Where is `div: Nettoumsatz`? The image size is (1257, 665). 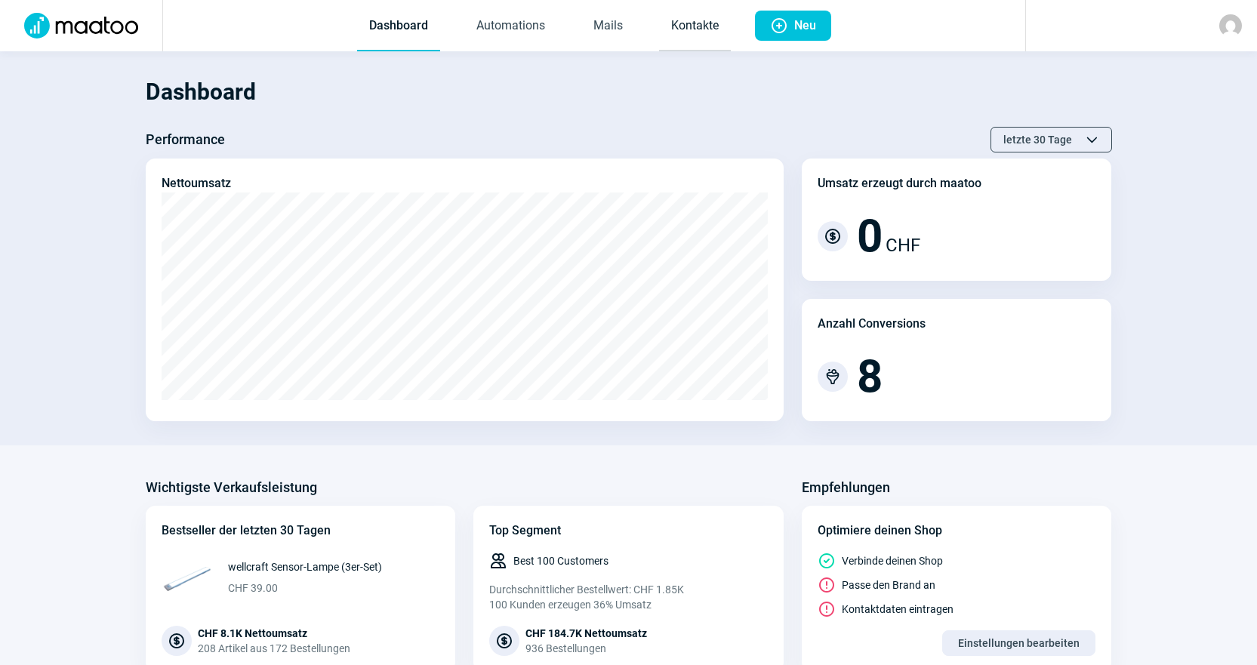
div: Nettoumsatz is located at coordinates (196, 183).